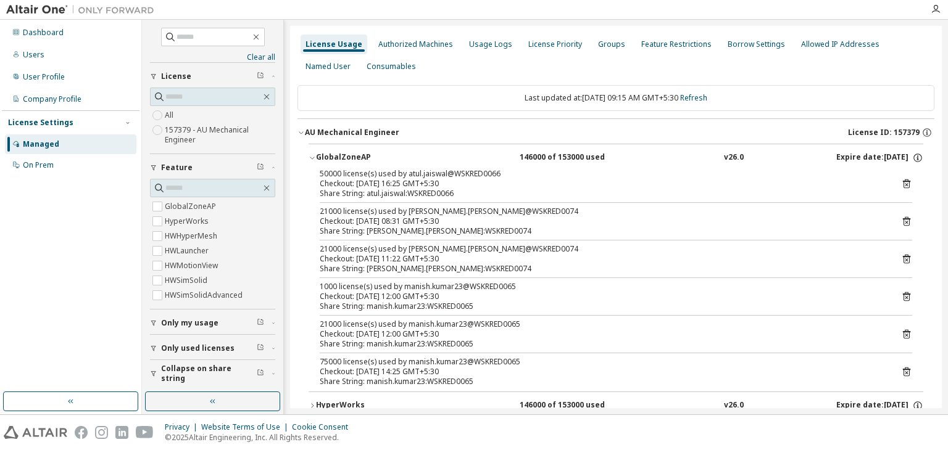 Image resolution: width=948 pixels, height=450 pixels. I want to click on div: AU Mechanical Engineer, so click(352, 133).